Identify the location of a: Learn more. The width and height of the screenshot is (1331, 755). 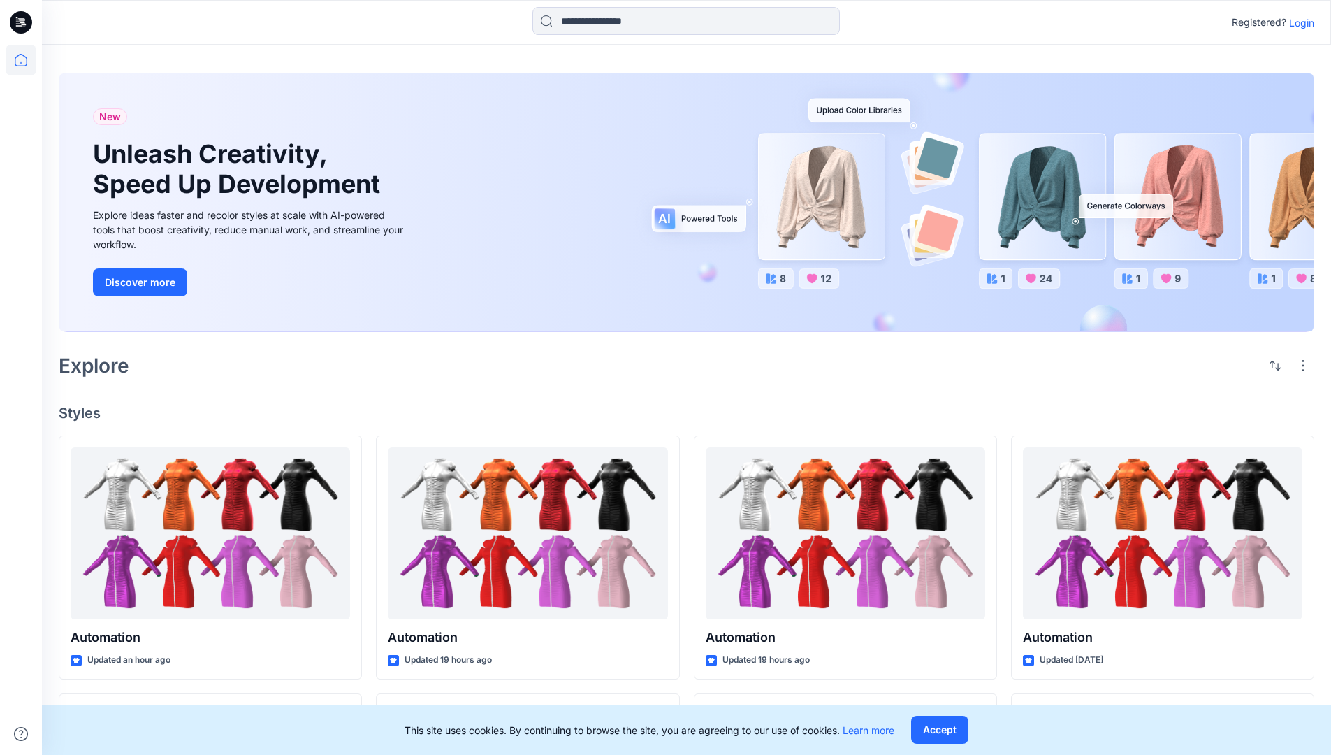
(868, 729).